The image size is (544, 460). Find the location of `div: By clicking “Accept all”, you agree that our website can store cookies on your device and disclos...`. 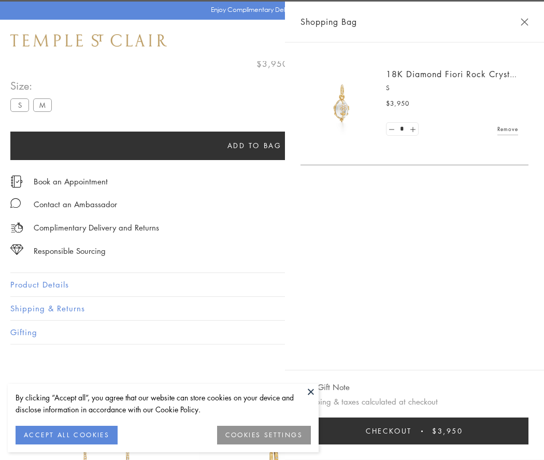

div: By clicking “Accept all”, you agree that our website can store cookies on your device and disclos... is located at coordinates (163, 404).